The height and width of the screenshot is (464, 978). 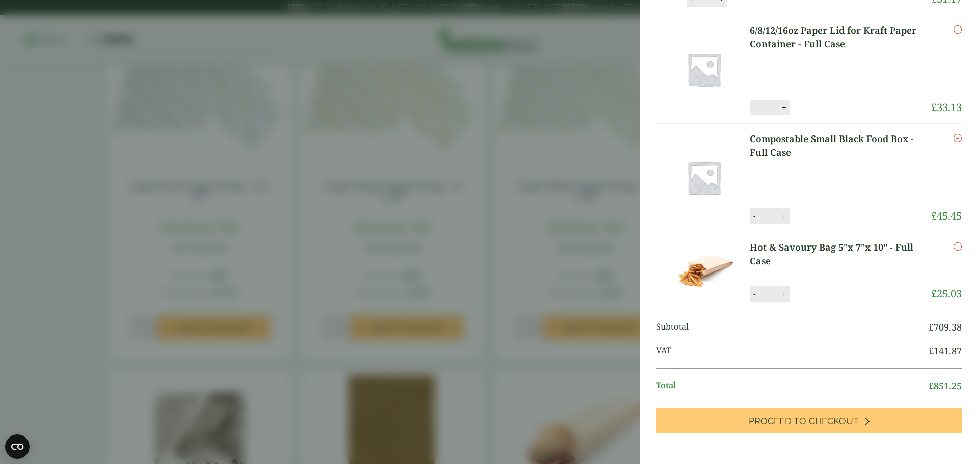 What do you see at coordinates (945, 385) in the screenshot?
I see `bdi: 851.25` at bounding box center [945, 385].